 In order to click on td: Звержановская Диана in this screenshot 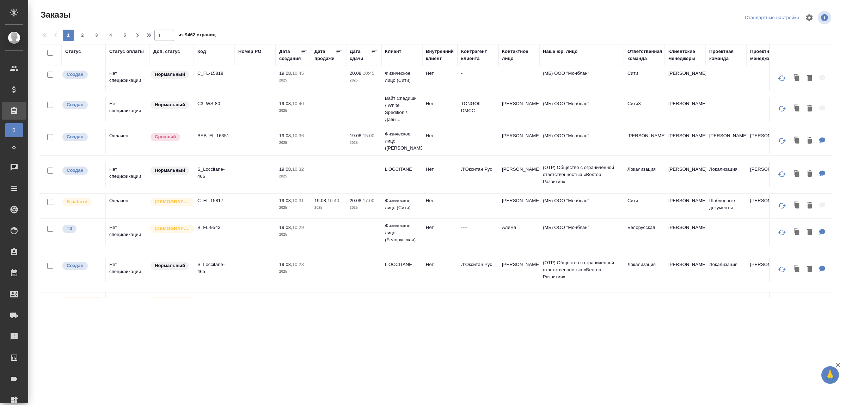, I will do `click(686, 305)`.